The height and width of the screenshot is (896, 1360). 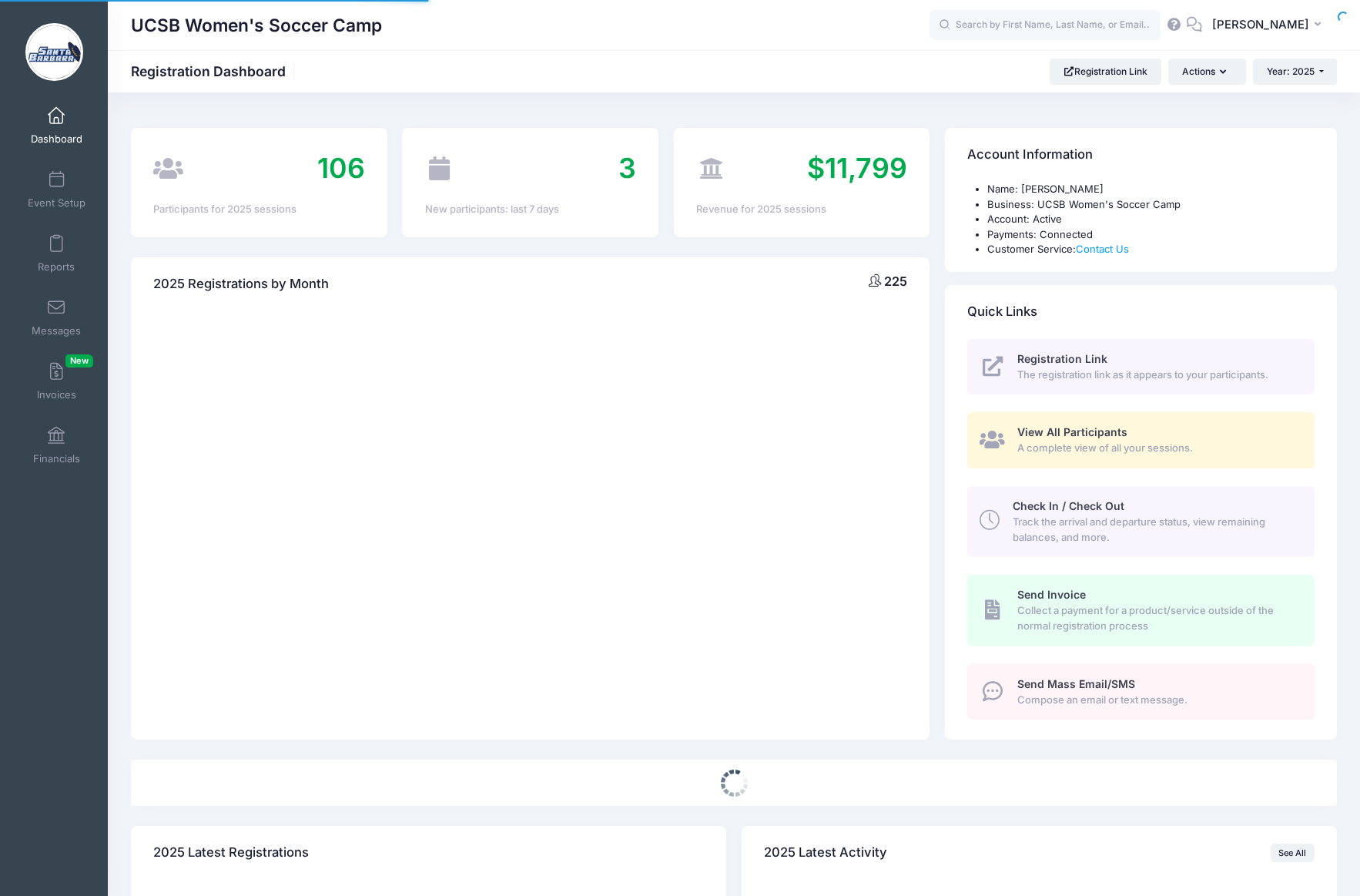 I want to click on span: Send Mass Email/SMS, so click(x=1077, y=683).